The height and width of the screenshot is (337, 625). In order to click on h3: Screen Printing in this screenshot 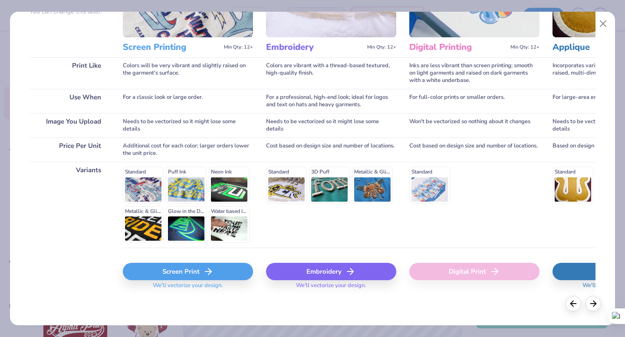, I will do `click(171, 47)`.